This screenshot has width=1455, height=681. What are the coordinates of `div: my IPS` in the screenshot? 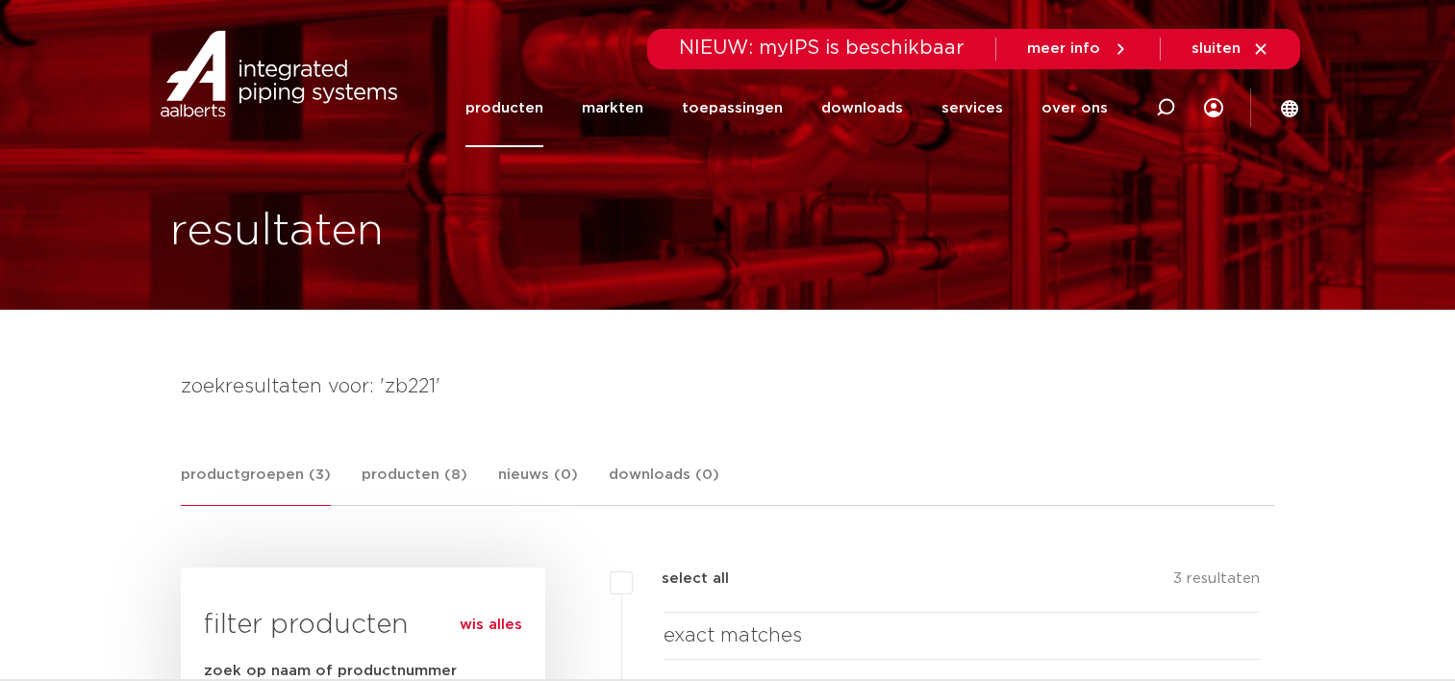 It's located at (1214, 108).